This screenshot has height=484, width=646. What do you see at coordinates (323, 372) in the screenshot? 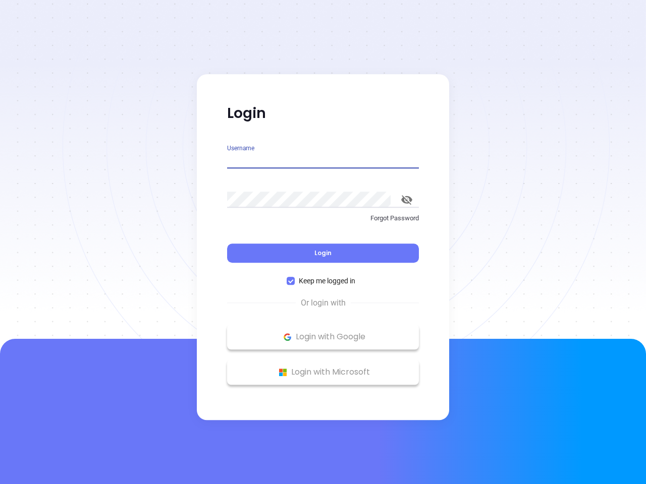
I see `button: Microsoft Logo Login with Microsoft` at bounding box center [323, 372].